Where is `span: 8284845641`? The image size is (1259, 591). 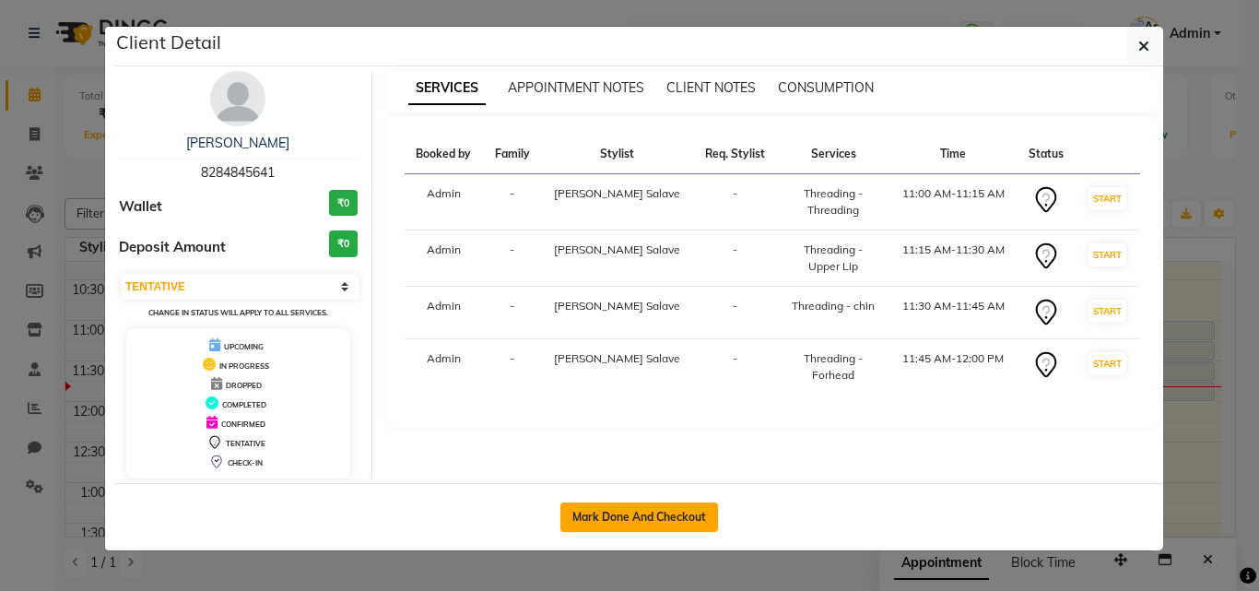 span: 8284845641 is located at coordinates (238, 172).